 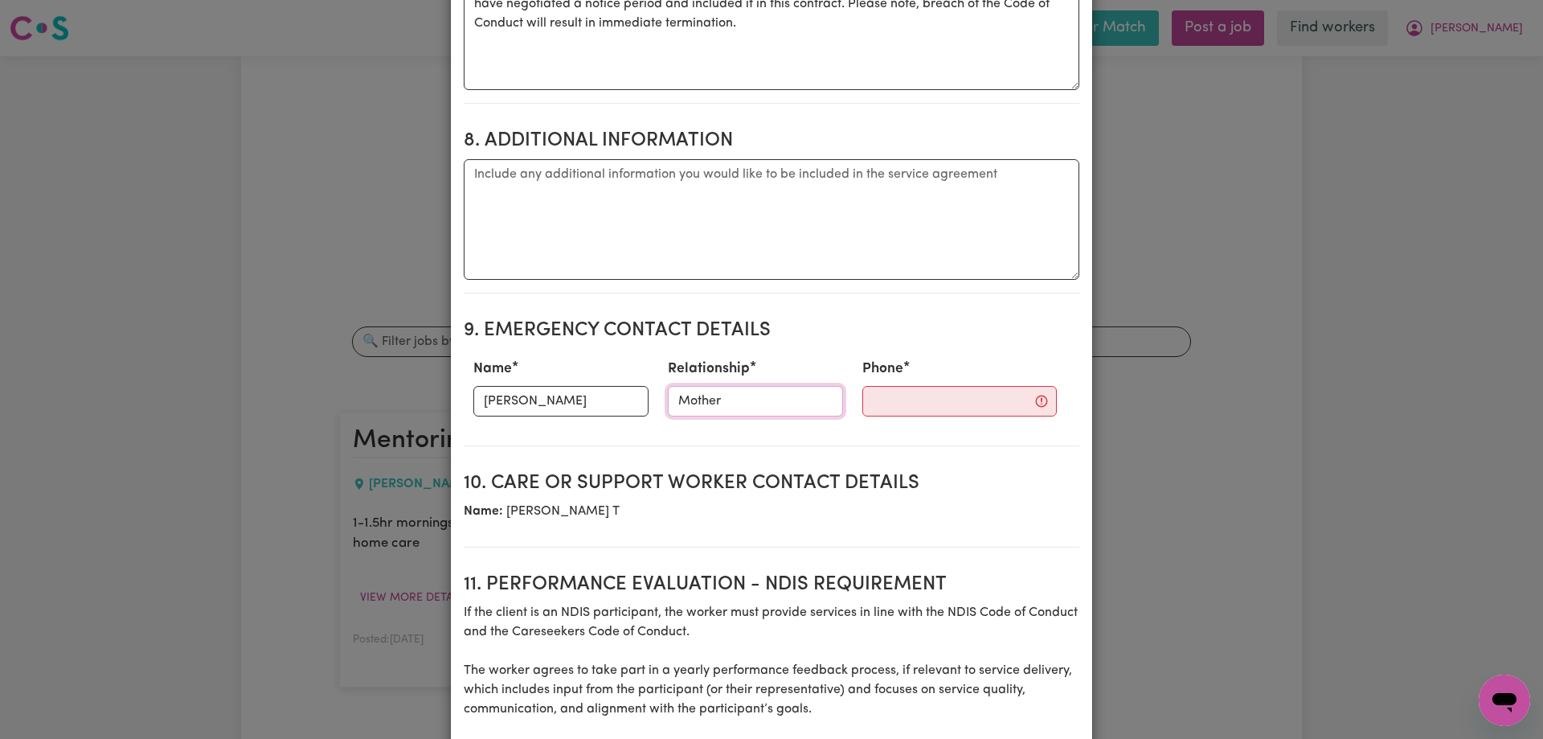 I want to click on h2: 10. Care or support worker contact details, so click(x=772, y=483).